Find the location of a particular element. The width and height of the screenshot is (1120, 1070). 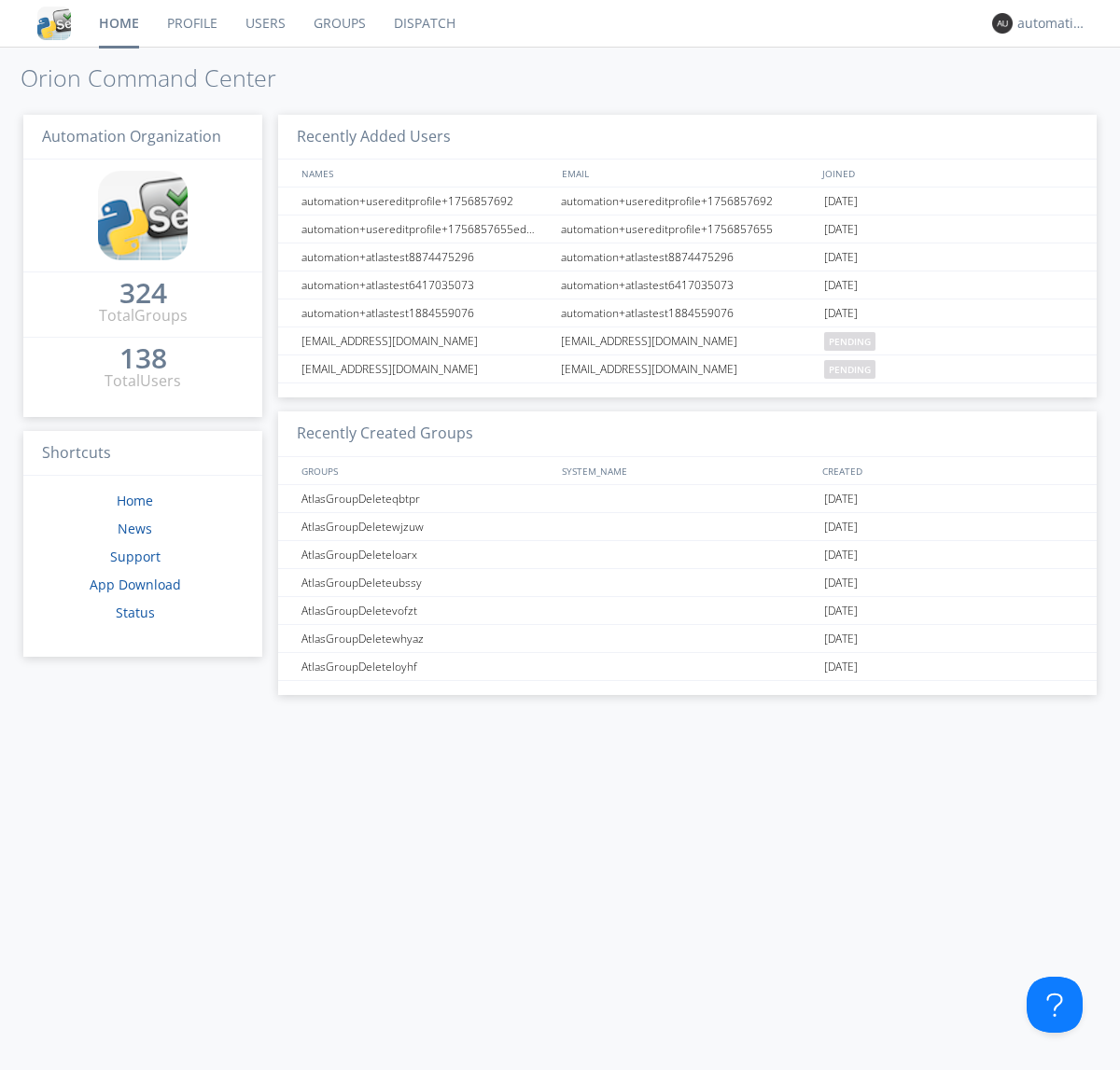

h3: Recently Added Users is located at coordinates (687, 137).